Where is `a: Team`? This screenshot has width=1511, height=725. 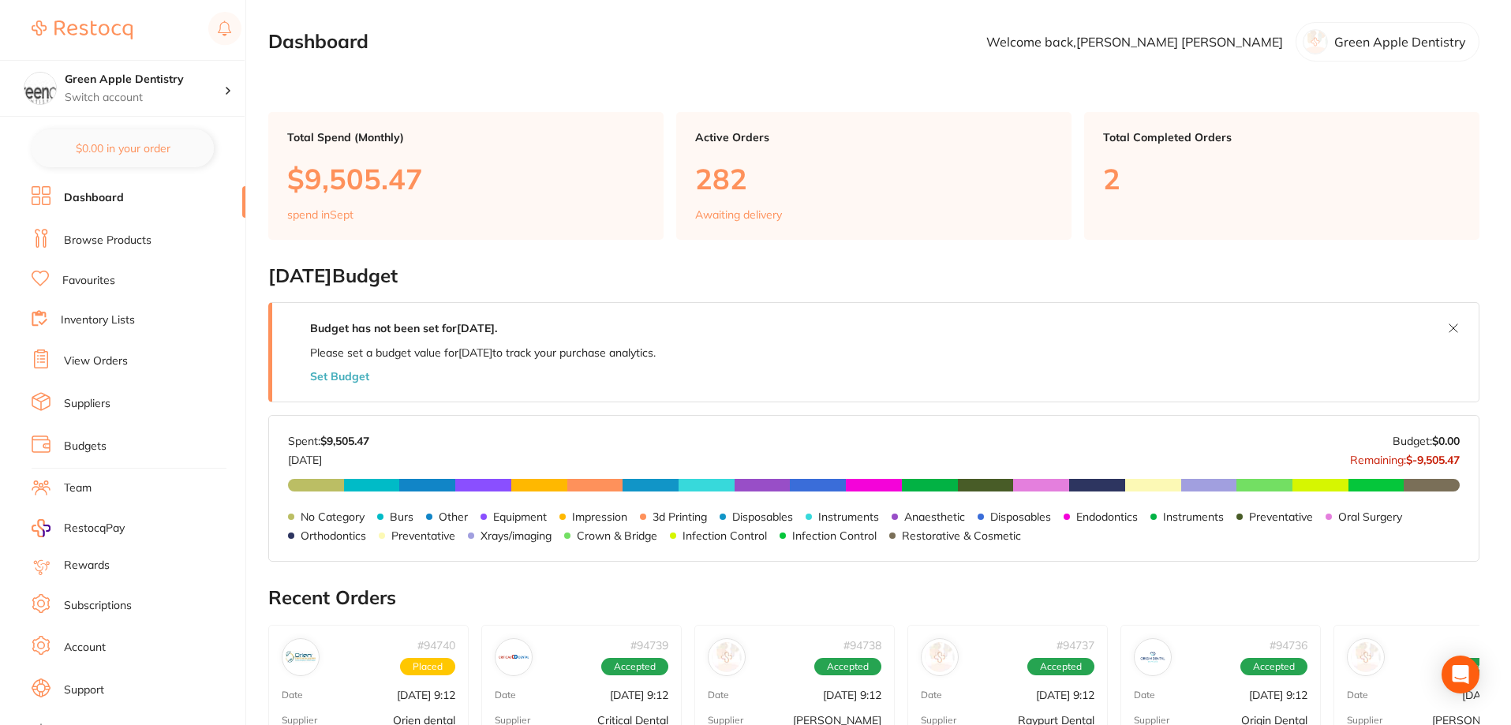 a: Team is located at coordinates (77, 488).